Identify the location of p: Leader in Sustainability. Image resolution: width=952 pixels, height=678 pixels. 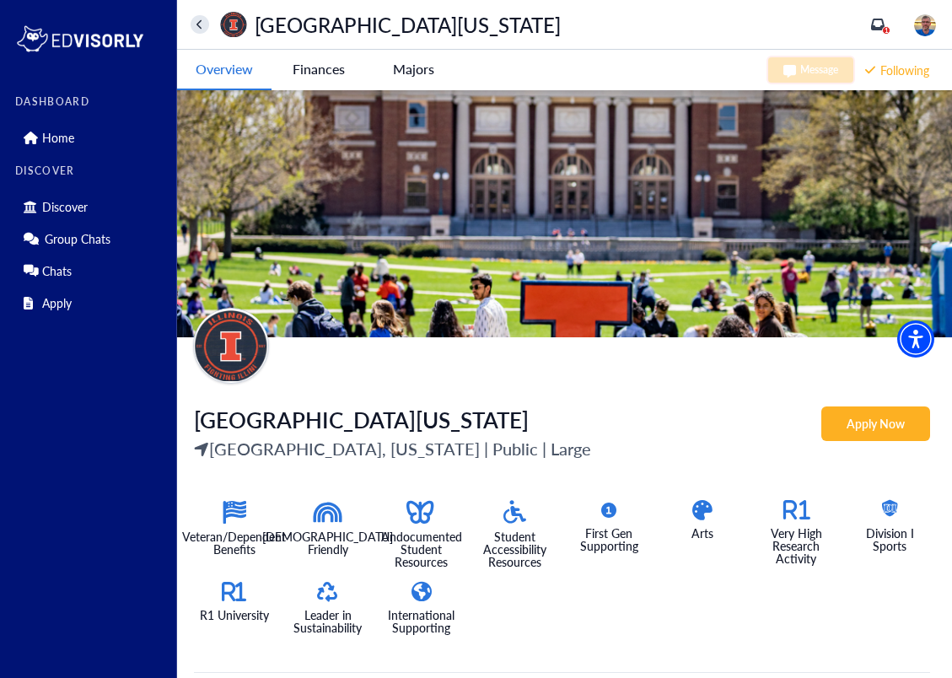
(327, 621).